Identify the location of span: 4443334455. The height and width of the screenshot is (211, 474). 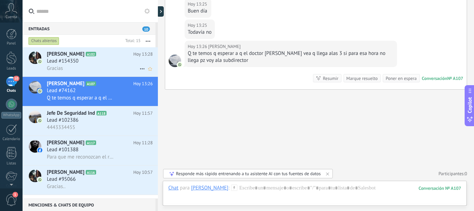
(61, 127).